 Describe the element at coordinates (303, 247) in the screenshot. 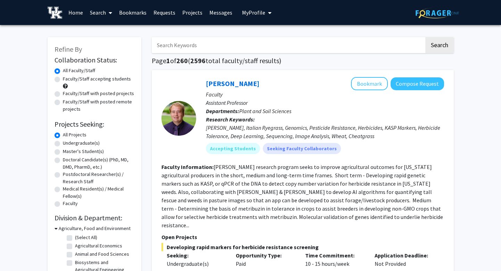

I see `span: Developing rapid markers for herbicide resistance screening` at that location.